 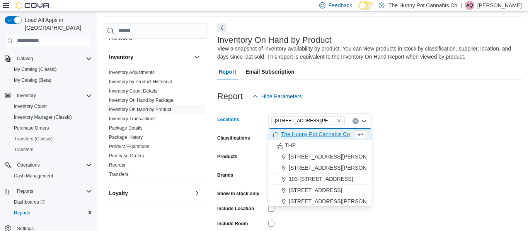 I want to click on h3: Loyalty, so click(x=118, y=193).